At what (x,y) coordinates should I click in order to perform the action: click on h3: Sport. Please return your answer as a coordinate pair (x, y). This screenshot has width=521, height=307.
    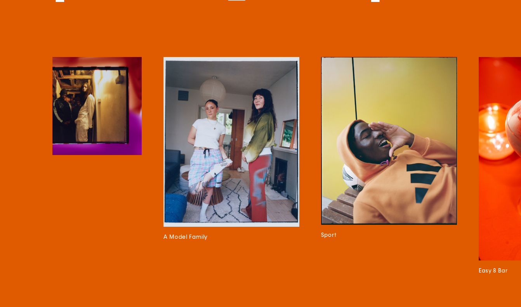
    Looking at the image, I should click on (389, 236).